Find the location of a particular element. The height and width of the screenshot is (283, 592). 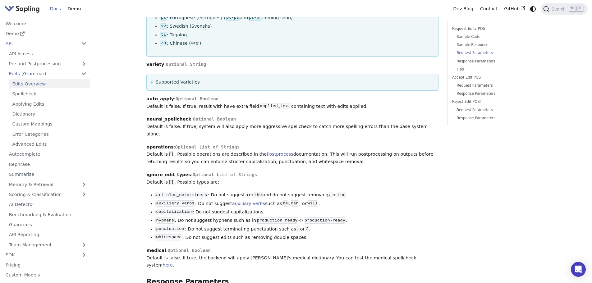

code: hyphens is located at coordinates (165, 221).